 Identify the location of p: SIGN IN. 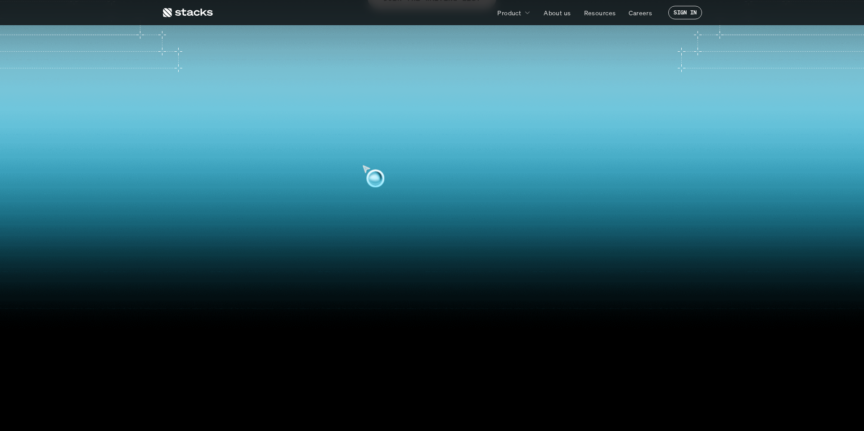
(685, 13).